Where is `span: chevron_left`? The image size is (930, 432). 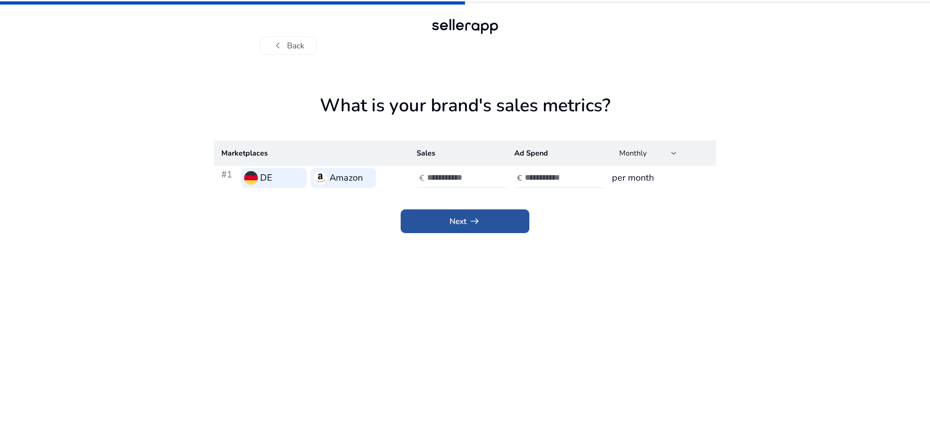 span: chevron_left is located at coordinates (278, 46).